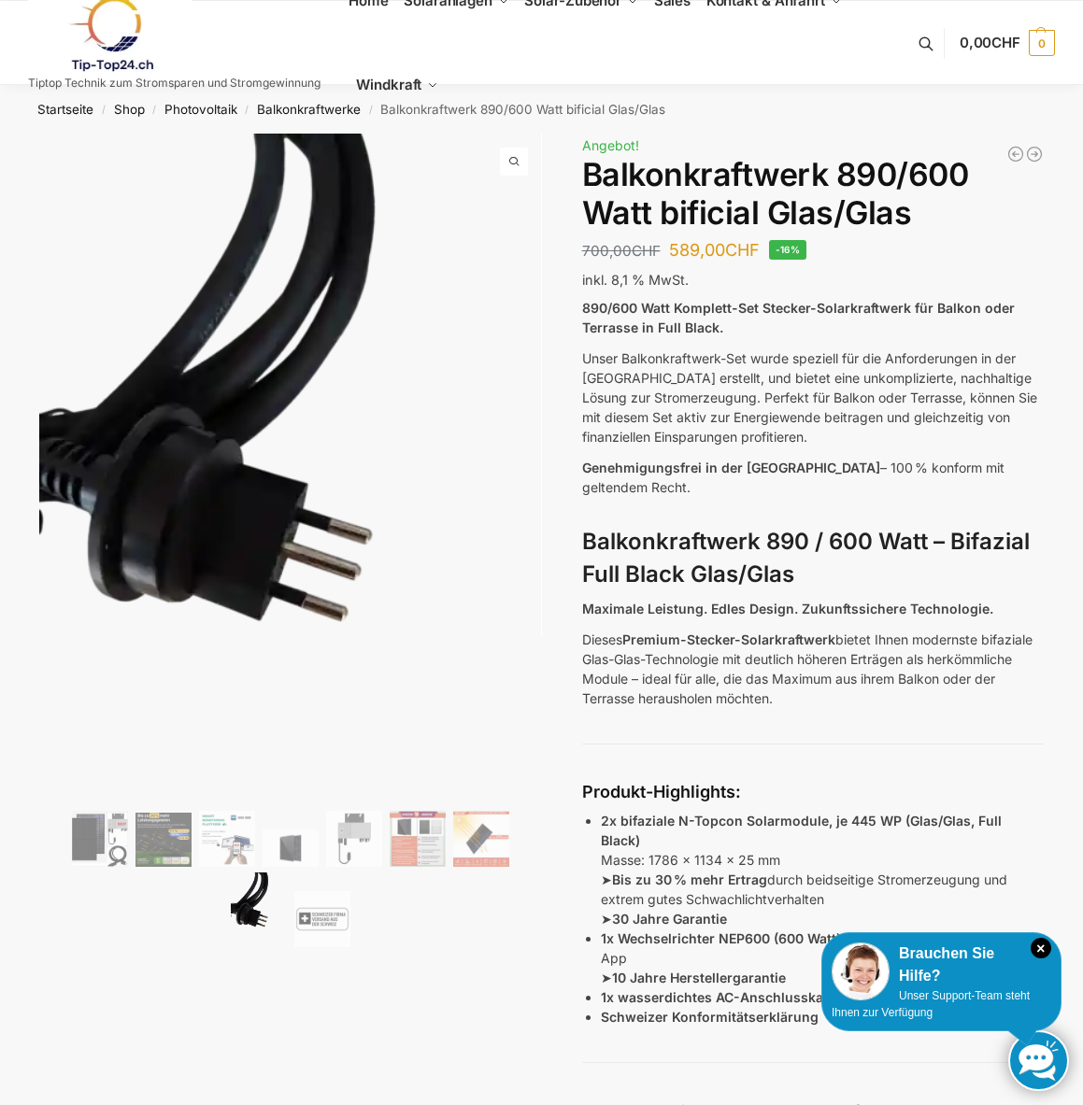  I want to click on p: Masse: 1786 x 1134 x 25 mm ➤ durch beidseitige Stromerzeugung und extrem gutes Schwachlichtverhal..., so click(822, 870).